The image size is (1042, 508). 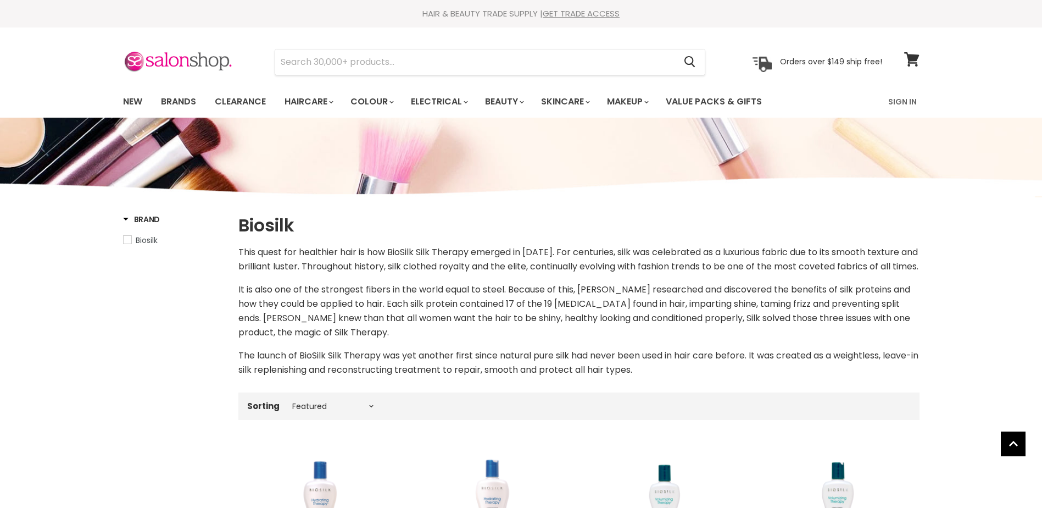 I want to click on a: GET TRADE ACCESS, so click(x=581, y=13).